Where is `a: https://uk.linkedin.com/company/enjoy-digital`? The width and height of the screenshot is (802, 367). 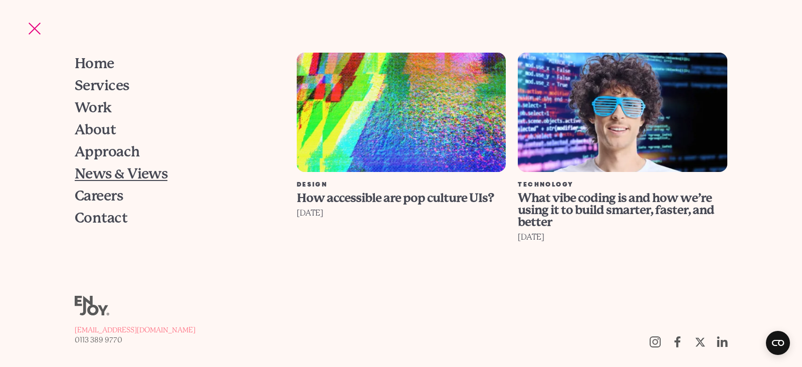 a: https://uk.linkedin.com/company/enjoy-digital is located at coordinates (722, 342).